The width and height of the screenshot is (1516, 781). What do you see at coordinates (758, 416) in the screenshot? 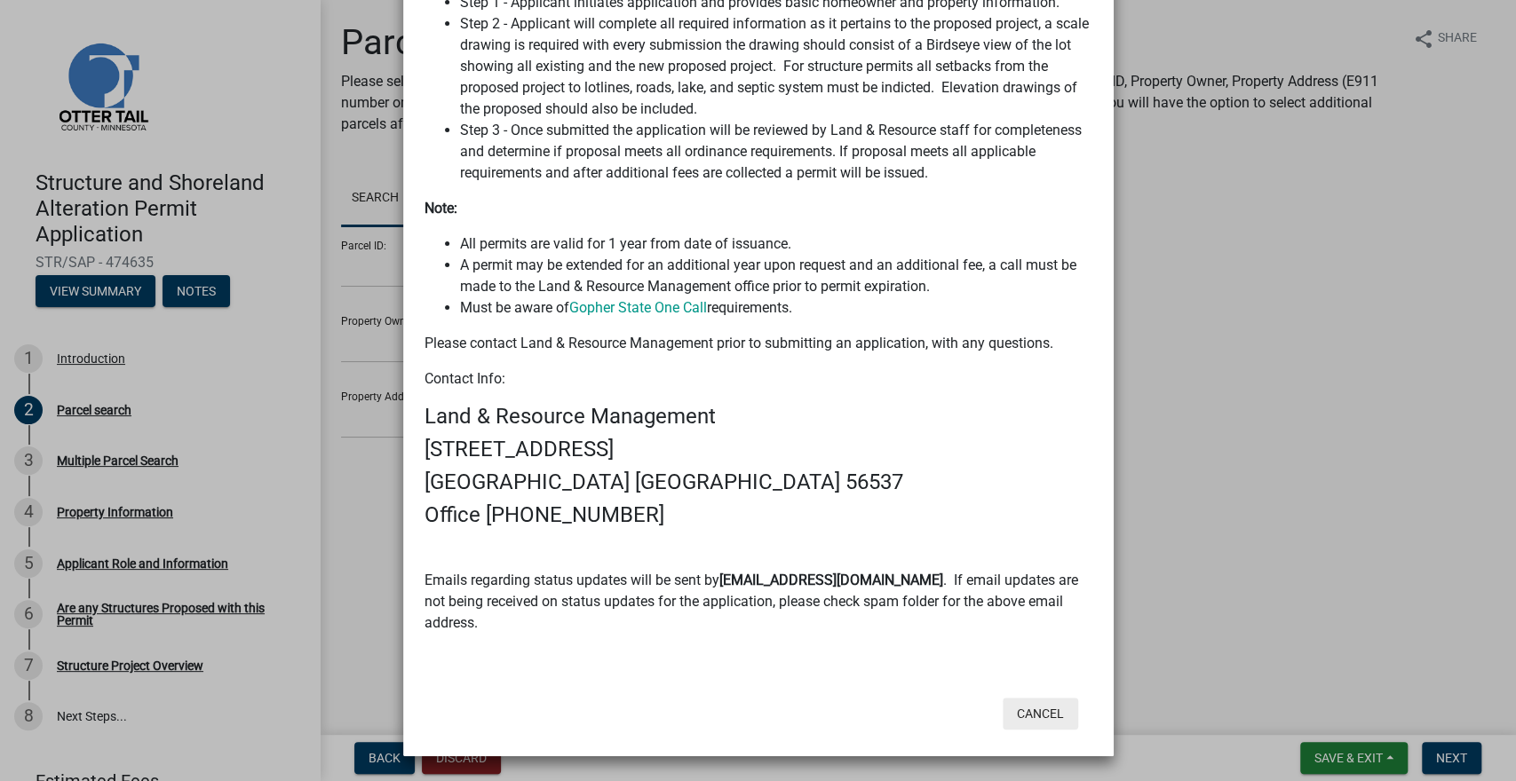
I see `h4: Land & Resource Management` at bounding box center [758, 416].